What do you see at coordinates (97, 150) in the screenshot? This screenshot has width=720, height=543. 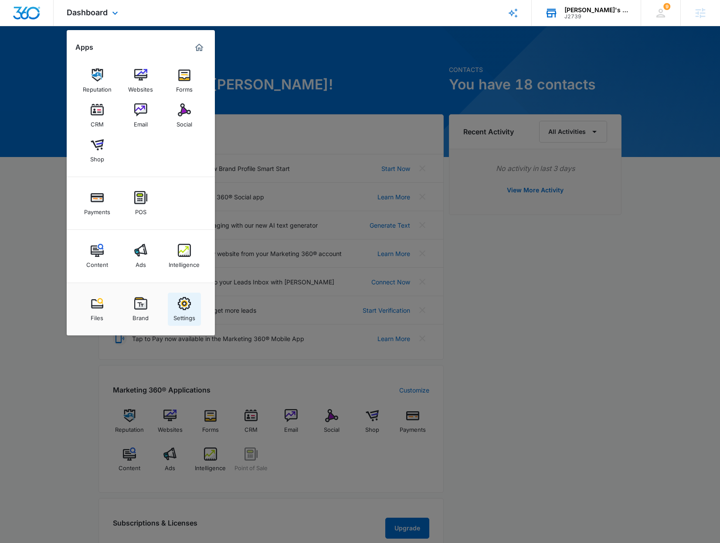 I see `a: Shop` at bounding box center [97, 150].